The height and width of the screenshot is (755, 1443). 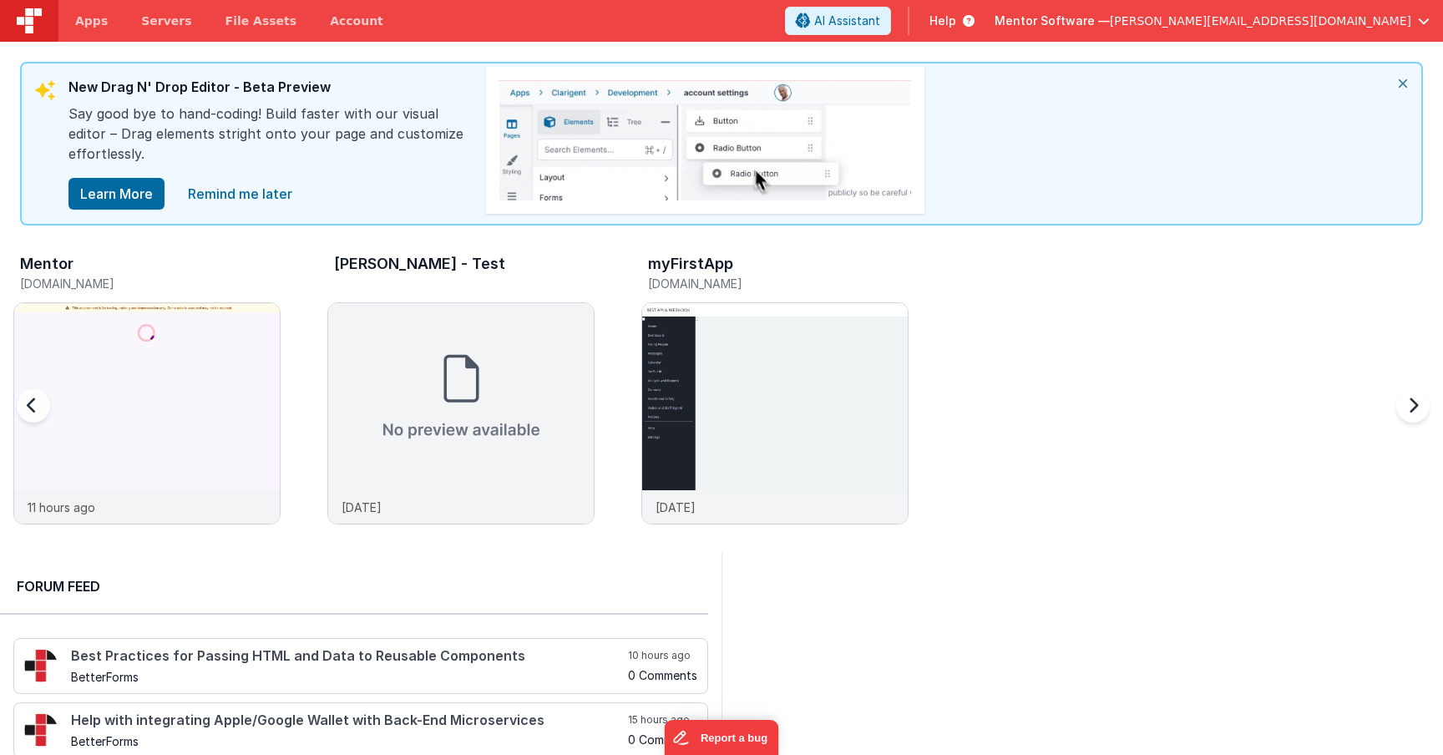 What do you see at coordinates (847, 21) in the screenshot?
I see `span: AI Assistant` at bounding box center [847, 21].